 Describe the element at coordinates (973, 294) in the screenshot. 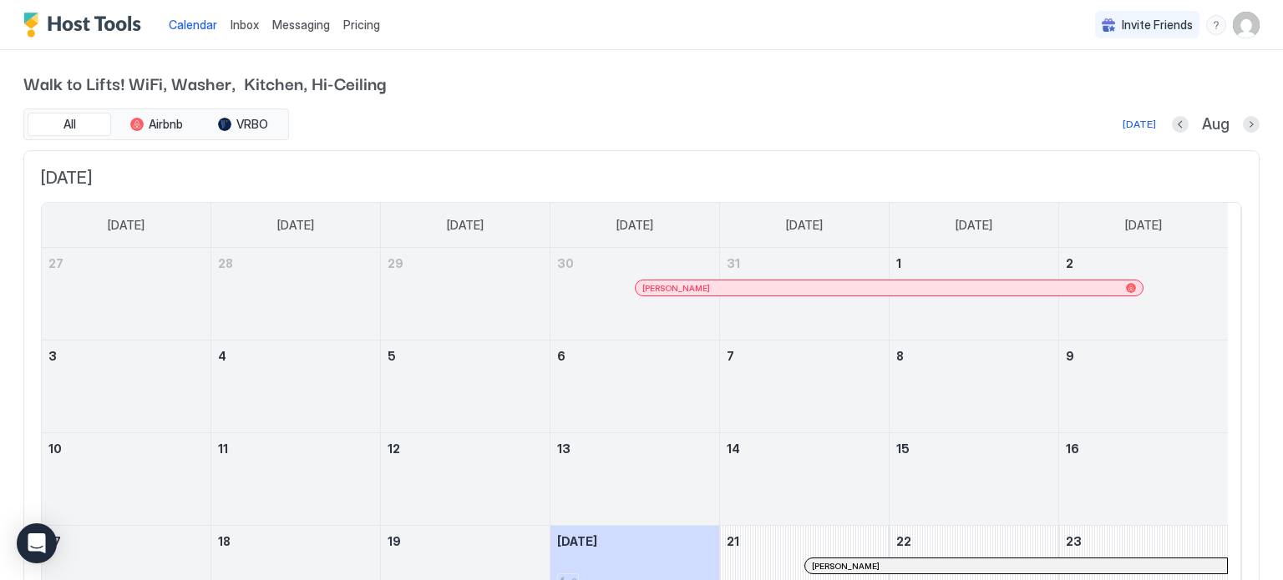

I see `td: August 1, 2025` at that location.